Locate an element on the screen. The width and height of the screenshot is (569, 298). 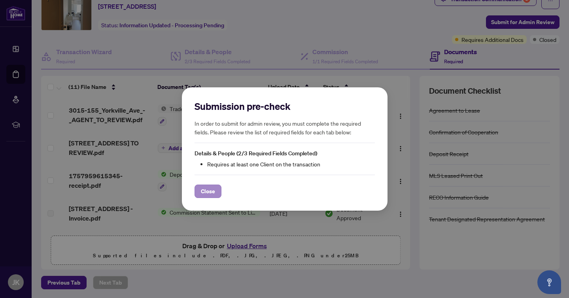
li: Requires at least one Client on the transaction is located at coordinates (291, 164).